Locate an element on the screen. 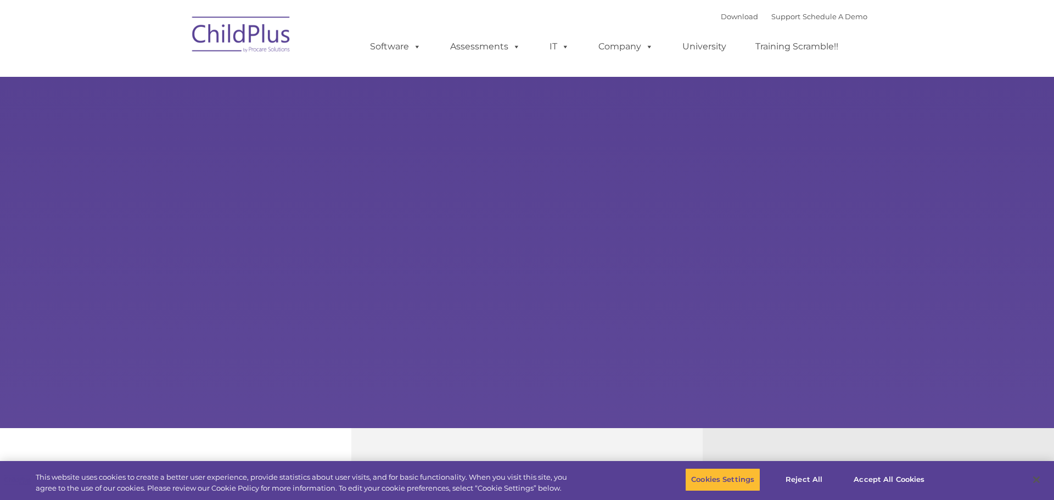 The image size is (1054, 500). a: Schedule A Demo is located at coordinates (835, 16).